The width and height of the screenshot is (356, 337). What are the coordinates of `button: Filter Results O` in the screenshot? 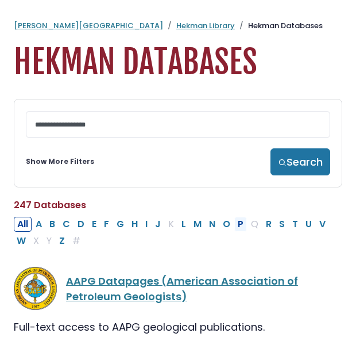 It's located at (226, 224).